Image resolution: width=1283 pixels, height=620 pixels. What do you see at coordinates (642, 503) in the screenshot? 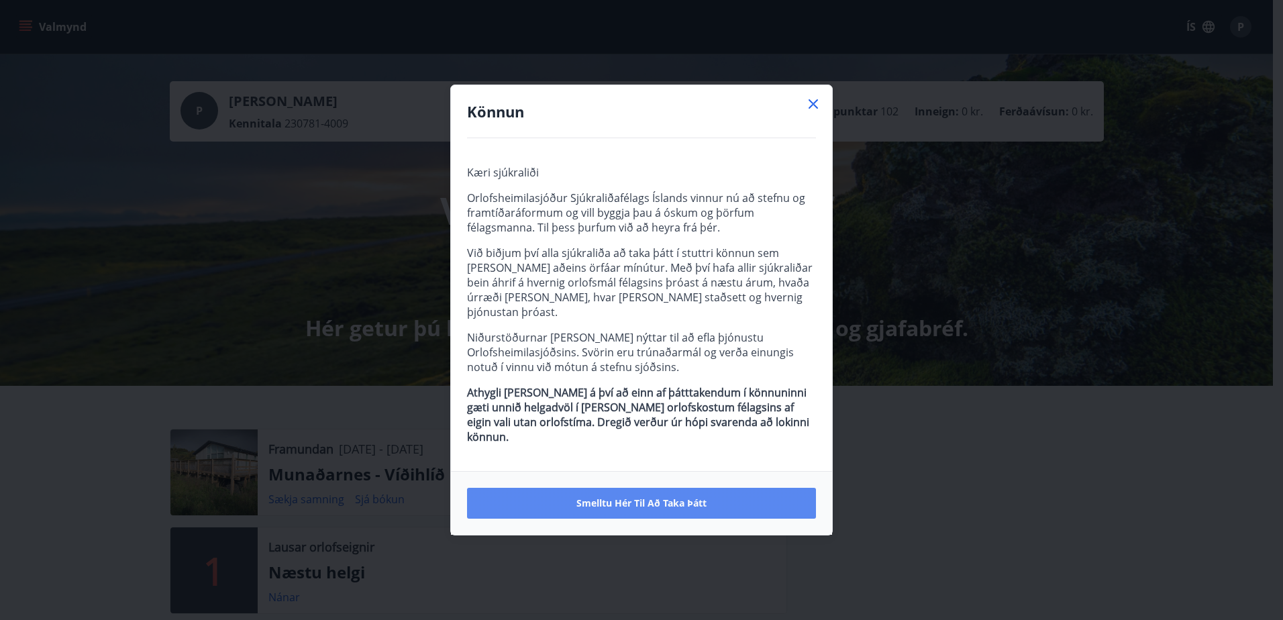
I see `button: Smelltu hér til að taka þátt` at bounding box center [642, 503].